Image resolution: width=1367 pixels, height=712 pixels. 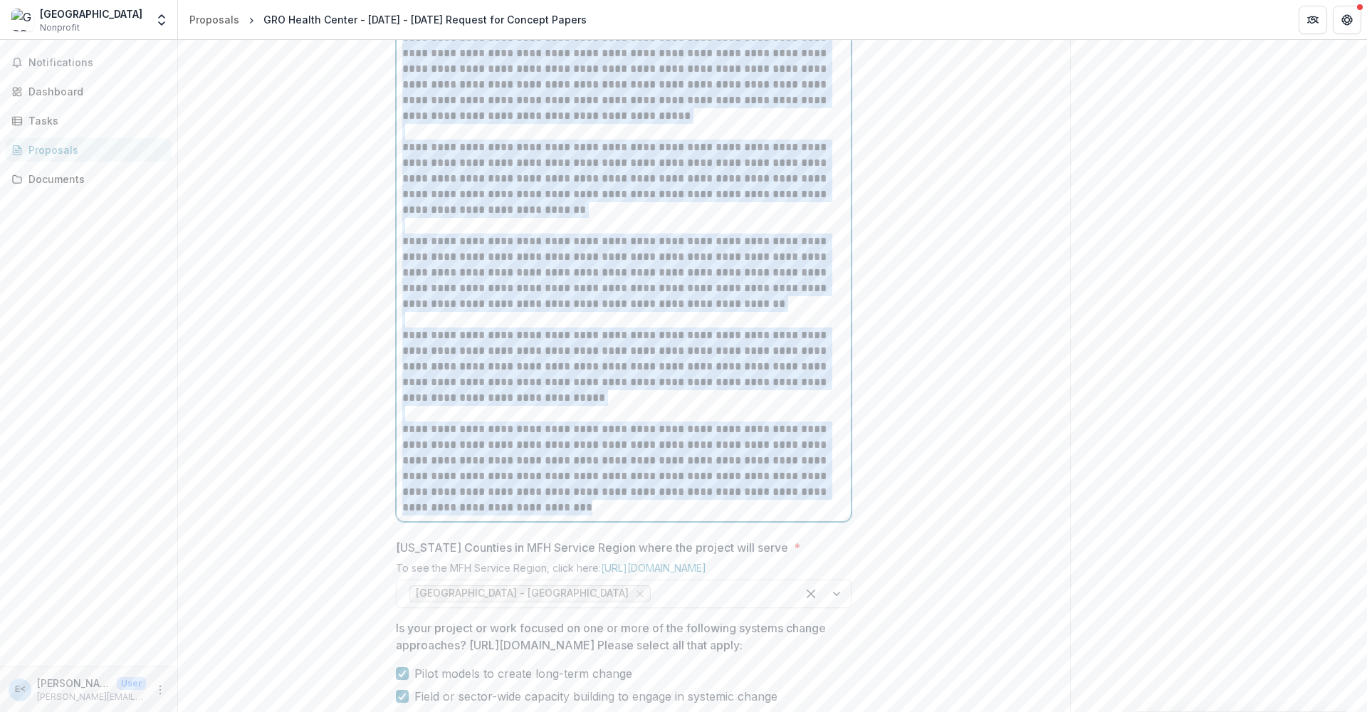 What do you see at coordinates (388, 19) in the screenshot?
I see `nav: breadcrumb` at bounding box center [388, 19].